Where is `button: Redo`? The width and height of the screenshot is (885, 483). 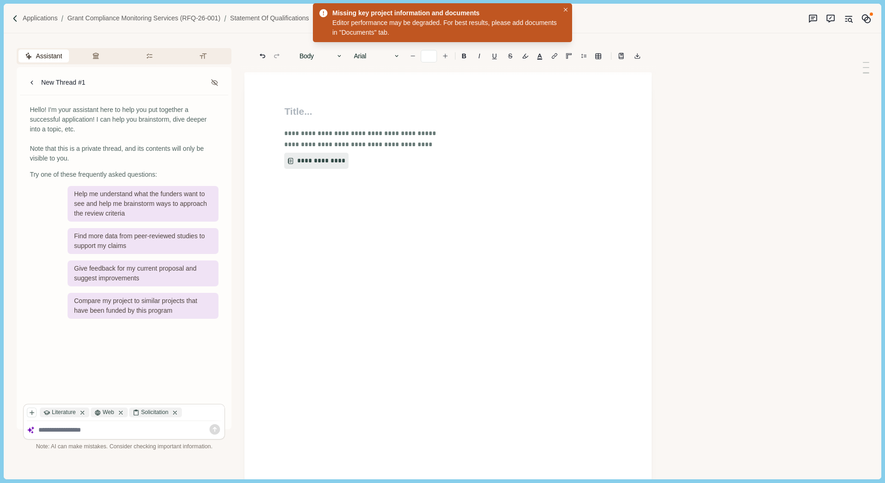
button: Redo is located at coordinates (277, 56).